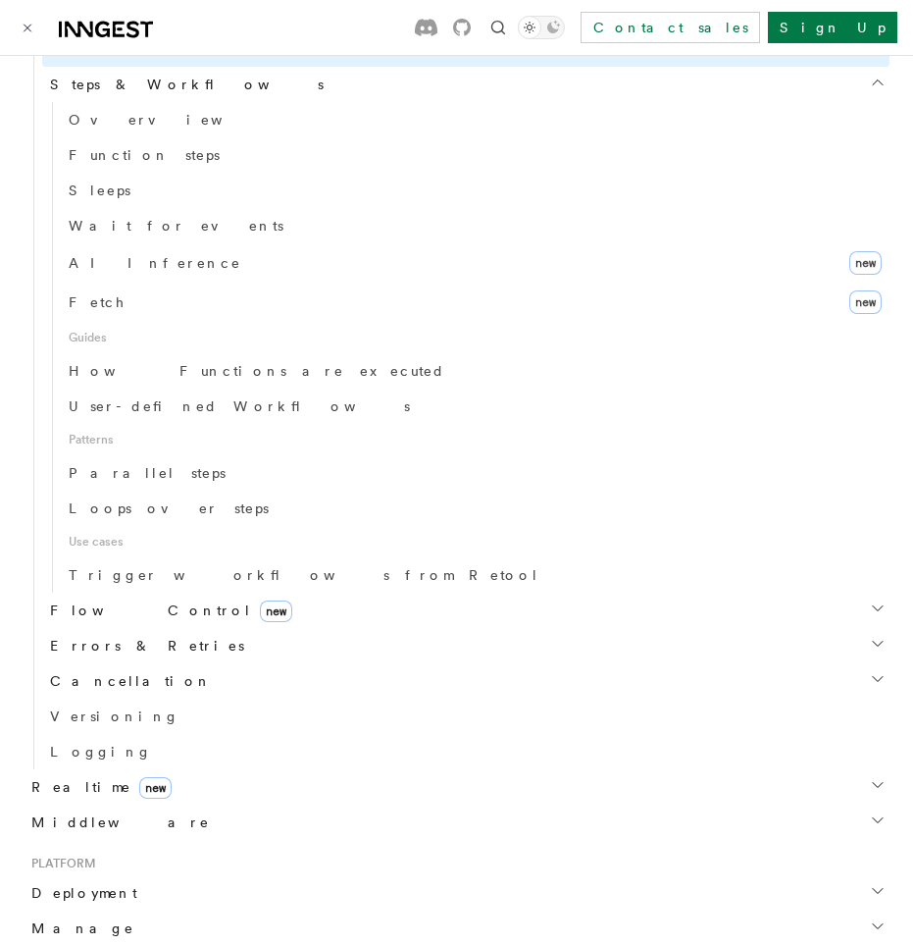 The width and height of the screenshot is (913, 945). I want to click on a: Parallel steps, so click(475, 473).